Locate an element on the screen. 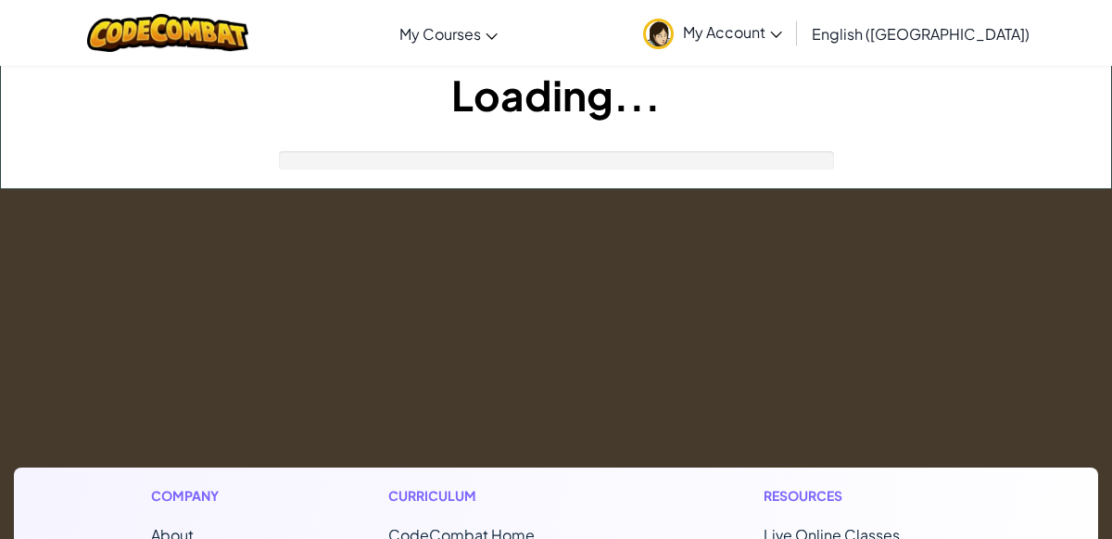 This screenshot has height=539, width=1112. img: avatar is located at coordinates (658, 33).